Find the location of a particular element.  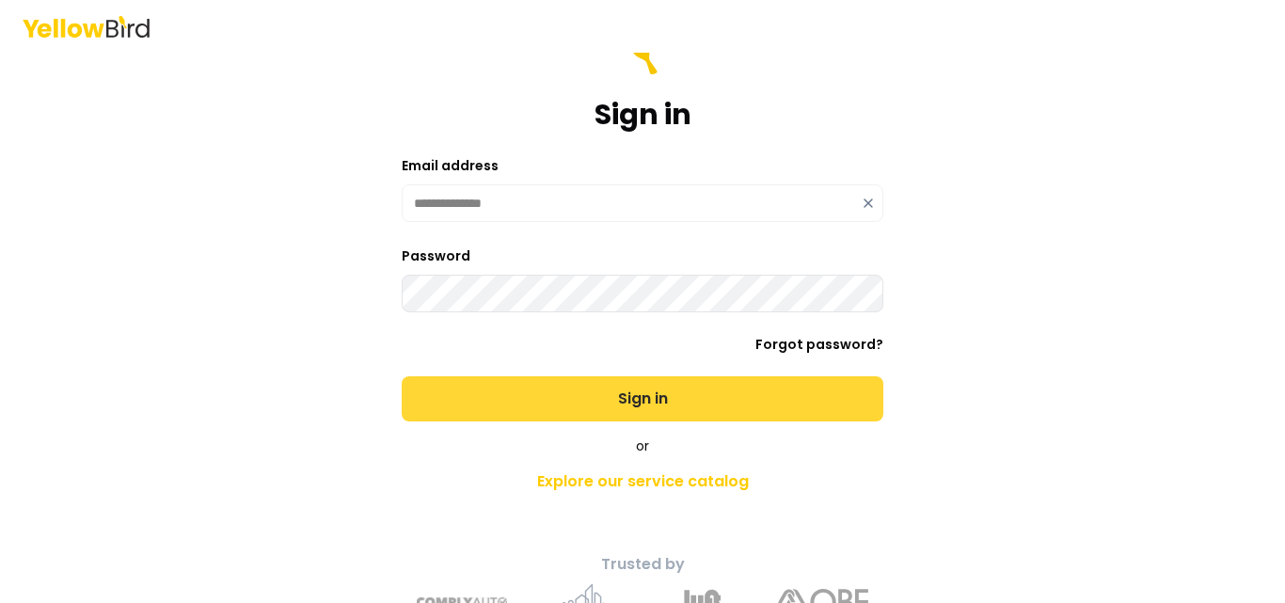

h1: Sign in is located at coordinates (642, 115).